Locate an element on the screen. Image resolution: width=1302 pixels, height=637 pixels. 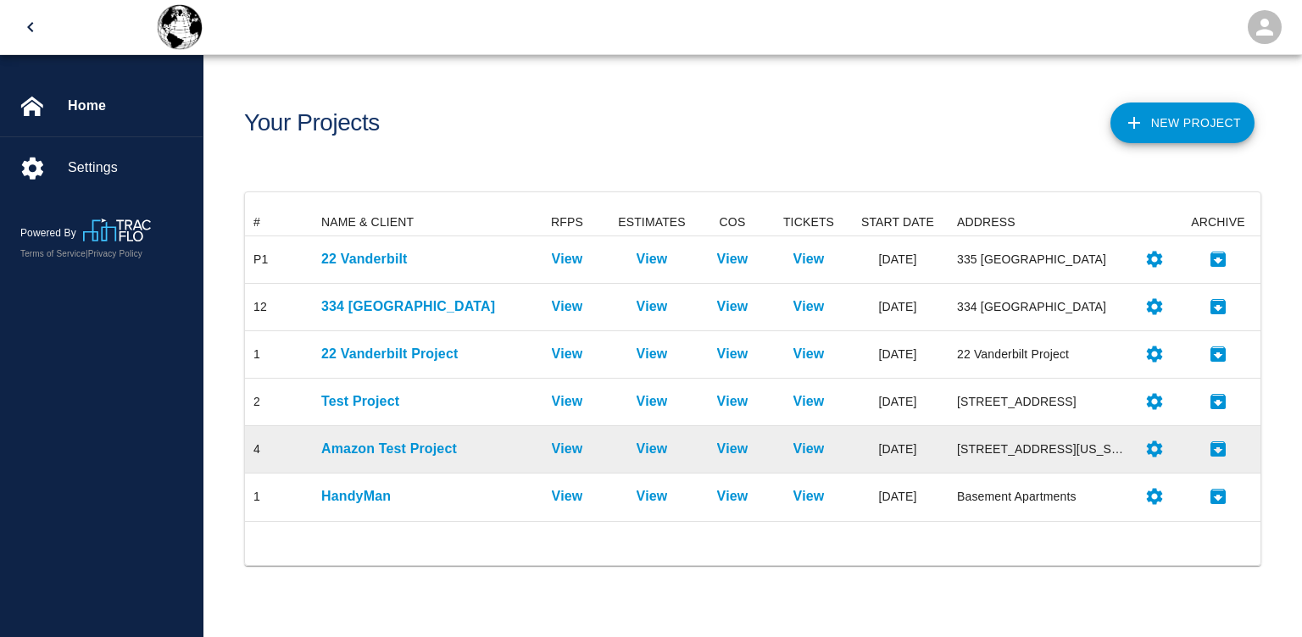
a: Terms of Service is located at coordinates (53, 253).